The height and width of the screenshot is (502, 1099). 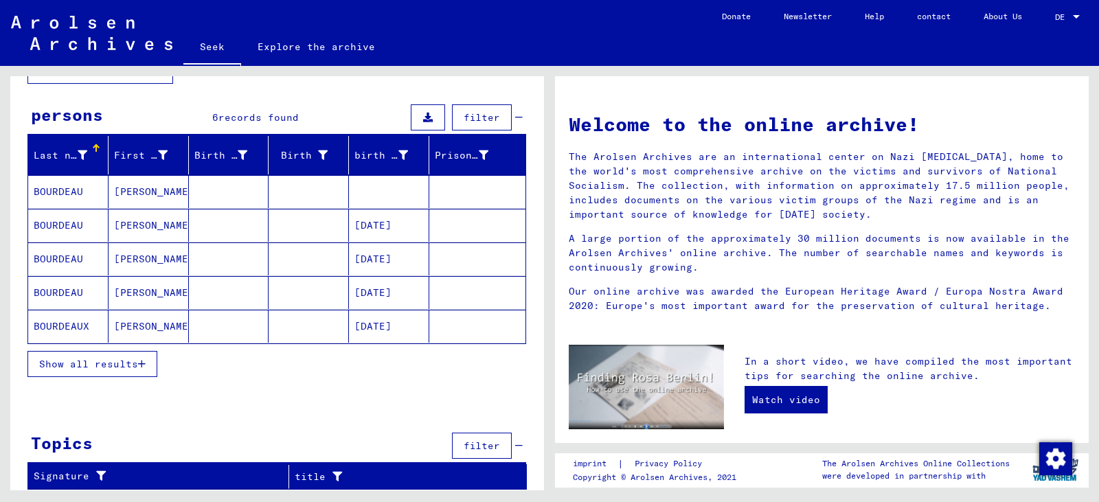 What do you see at coordinates (904, 475) in the screenshot?
I see `font: were developed in partnership with` at bounding box center [904, 475].